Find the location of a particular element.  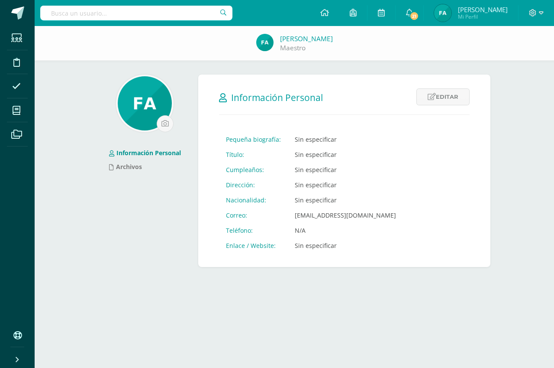

span: Información Personal is located at coordinates (277, 97).